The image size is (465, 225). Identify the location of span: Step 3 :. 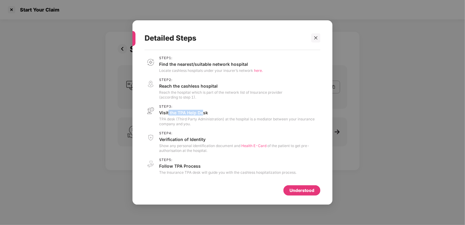
(240, 106).